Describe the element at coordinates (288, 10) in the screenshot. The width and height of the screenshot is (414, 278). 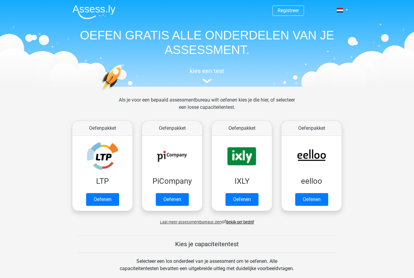
I see `a: Registreer` at that location.